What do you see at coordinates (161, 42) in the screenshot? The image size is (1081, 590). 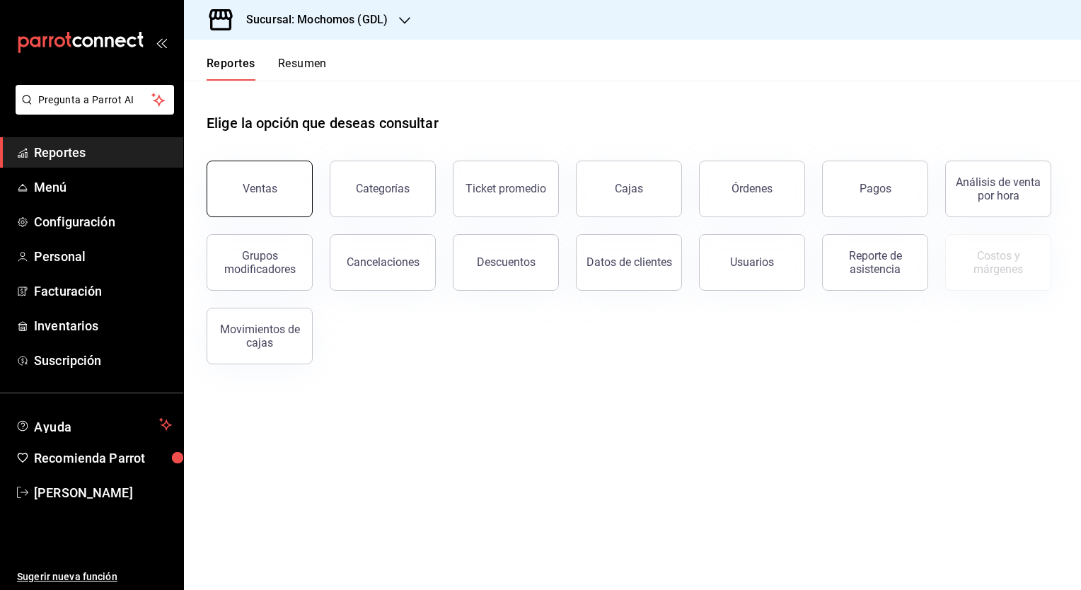 I see `button: open_drawer_menu` at bounding box center [161, 42].